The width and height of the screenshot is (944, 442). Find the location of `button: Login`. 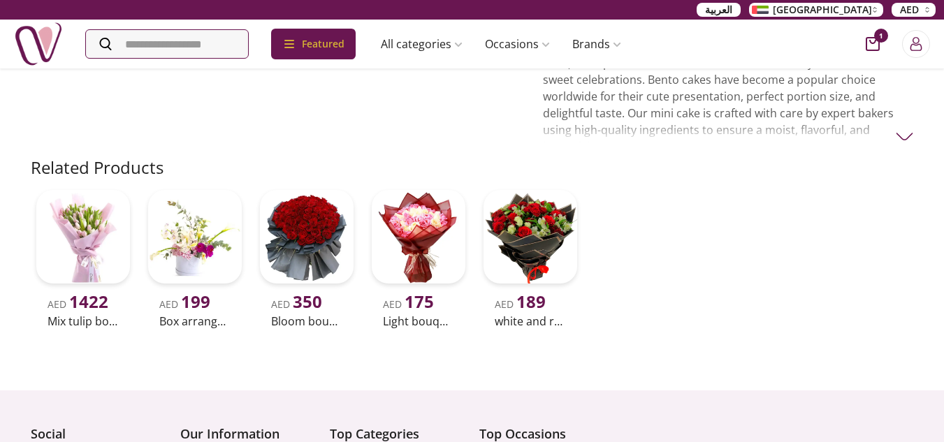

button: Login is located at coordinates (916, 44).